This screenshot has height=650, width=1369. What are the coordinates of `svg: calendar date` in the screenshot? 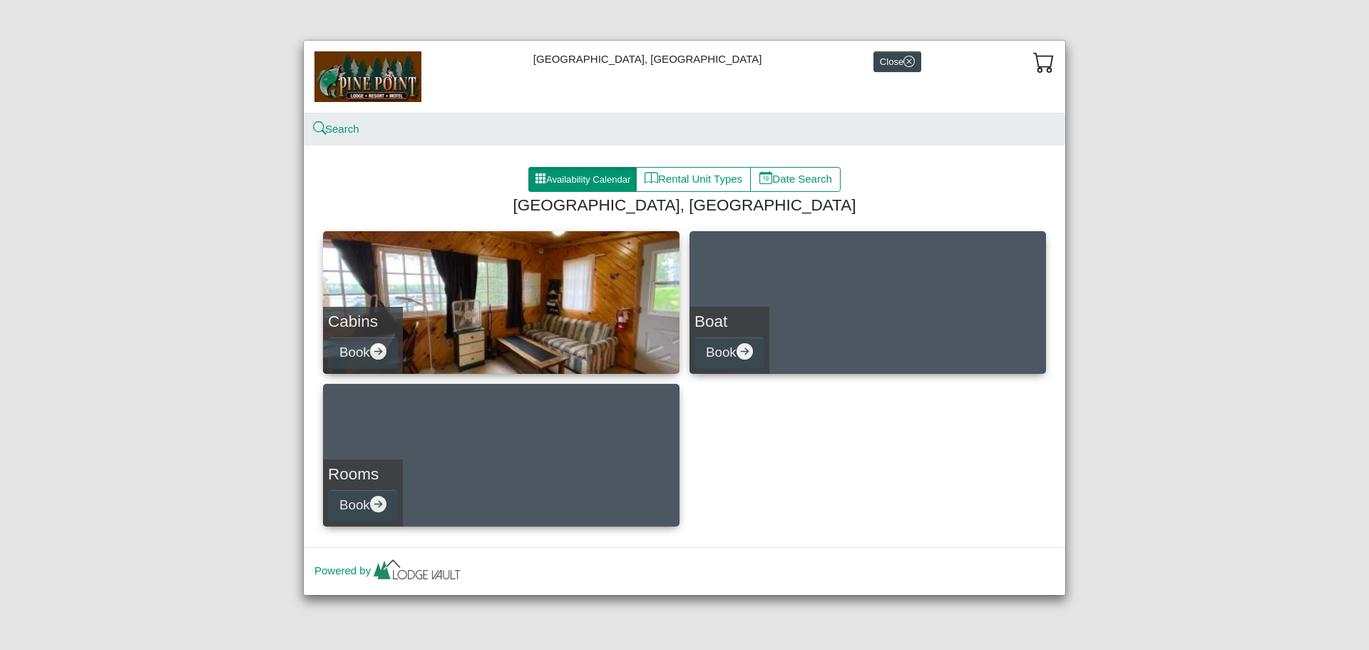 It's located at (766, 178).